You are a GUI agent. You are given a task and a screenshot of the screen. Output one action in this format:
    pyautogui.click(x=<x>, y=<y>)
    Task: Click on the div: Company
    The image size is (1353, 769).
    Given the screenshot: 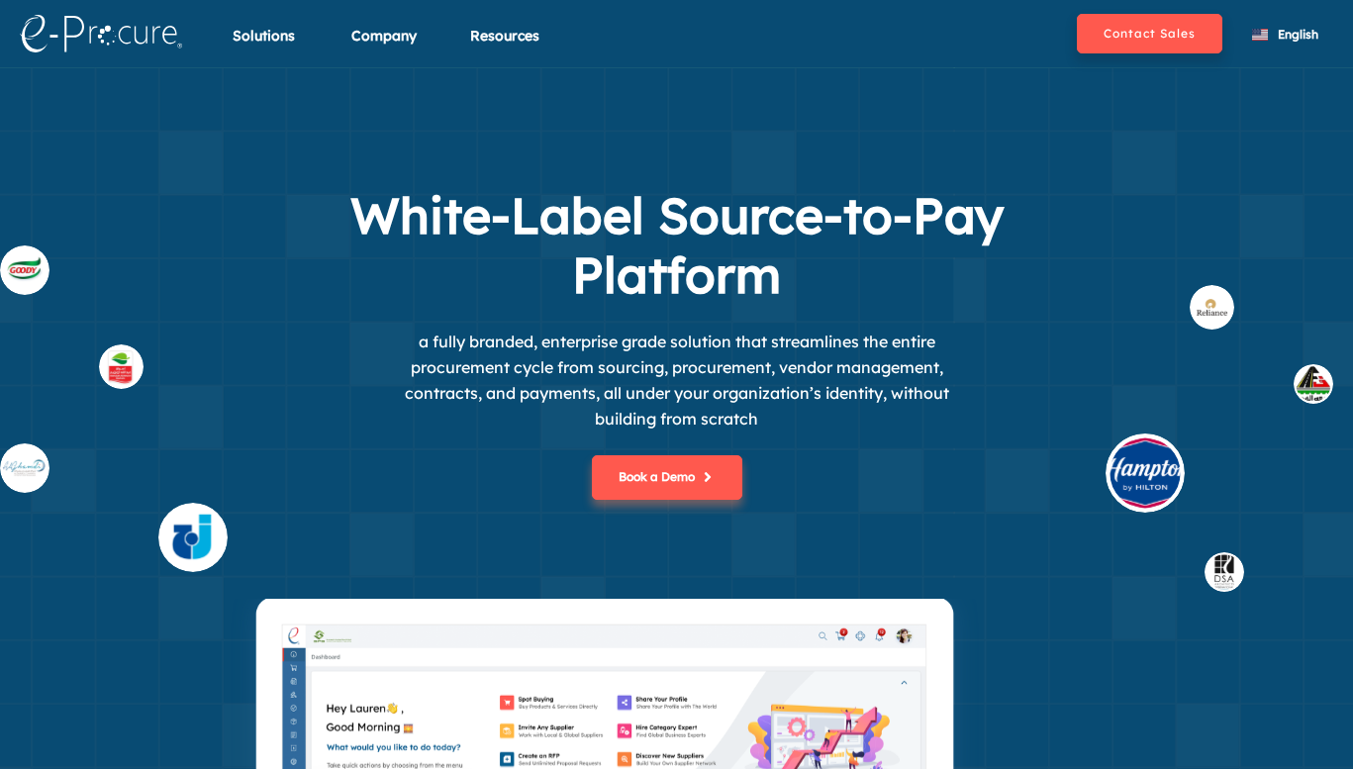 What is the action you would take?
    pyautogui.click(x=384, y=48)
    